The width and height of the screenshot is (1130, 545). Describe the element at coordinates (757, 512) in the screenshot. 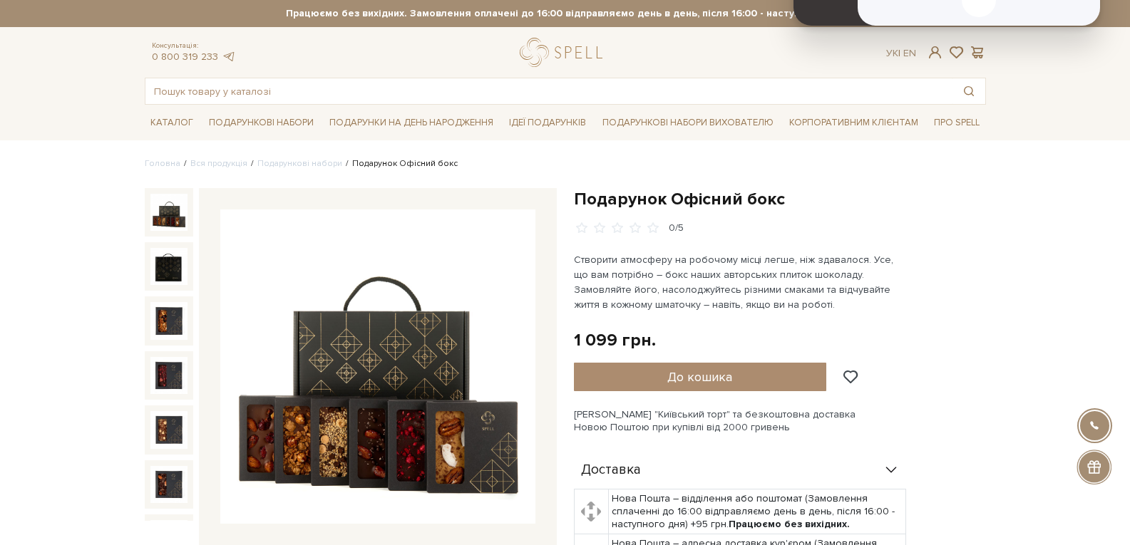

I see `td: Нова Пошта – відділення або поштомат (Замовлення сплаченні до 16:00 відправляємо день в день, піс...` at that location.